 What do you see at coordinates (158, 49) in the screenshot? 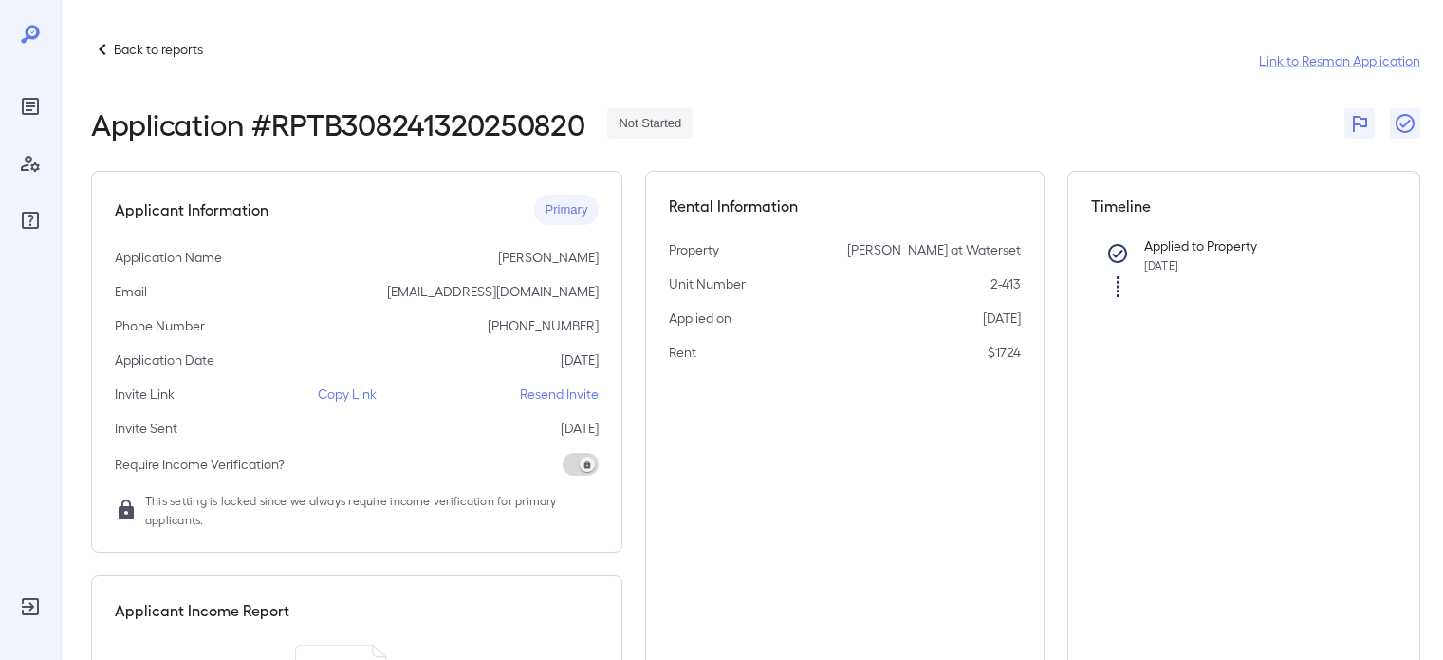
I see `p: Back to reports` at bounding box center [158, 49].